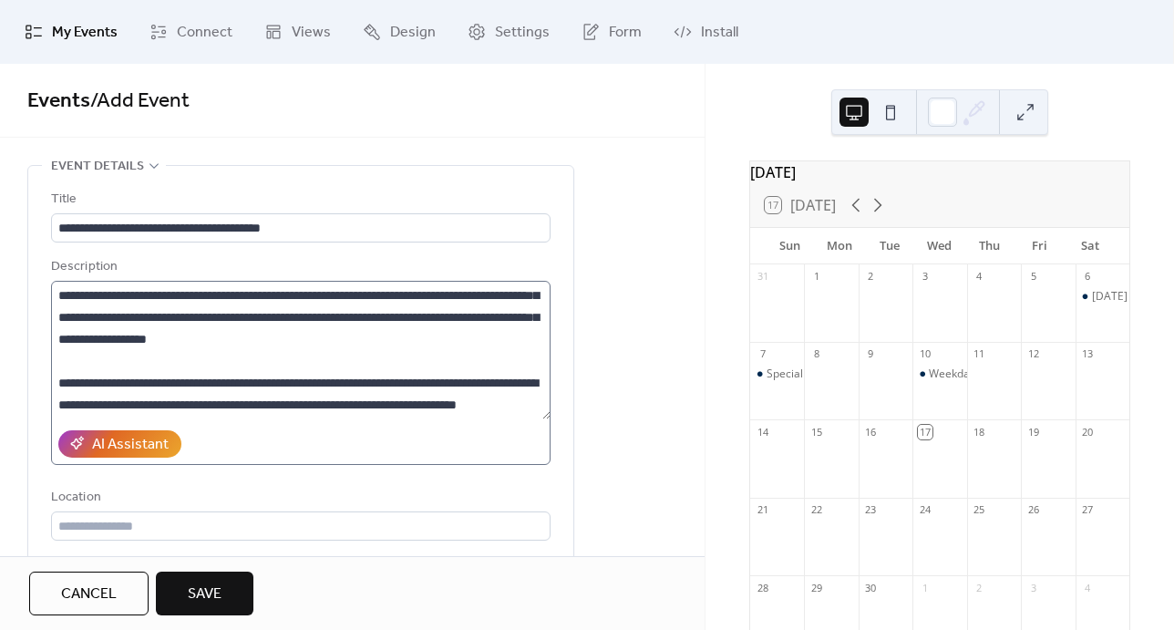 The height and width of the screenshot is (630, 1174). Describe the element at coordinates (399, 32) in the screenshot. I see `a: Design` at that location.